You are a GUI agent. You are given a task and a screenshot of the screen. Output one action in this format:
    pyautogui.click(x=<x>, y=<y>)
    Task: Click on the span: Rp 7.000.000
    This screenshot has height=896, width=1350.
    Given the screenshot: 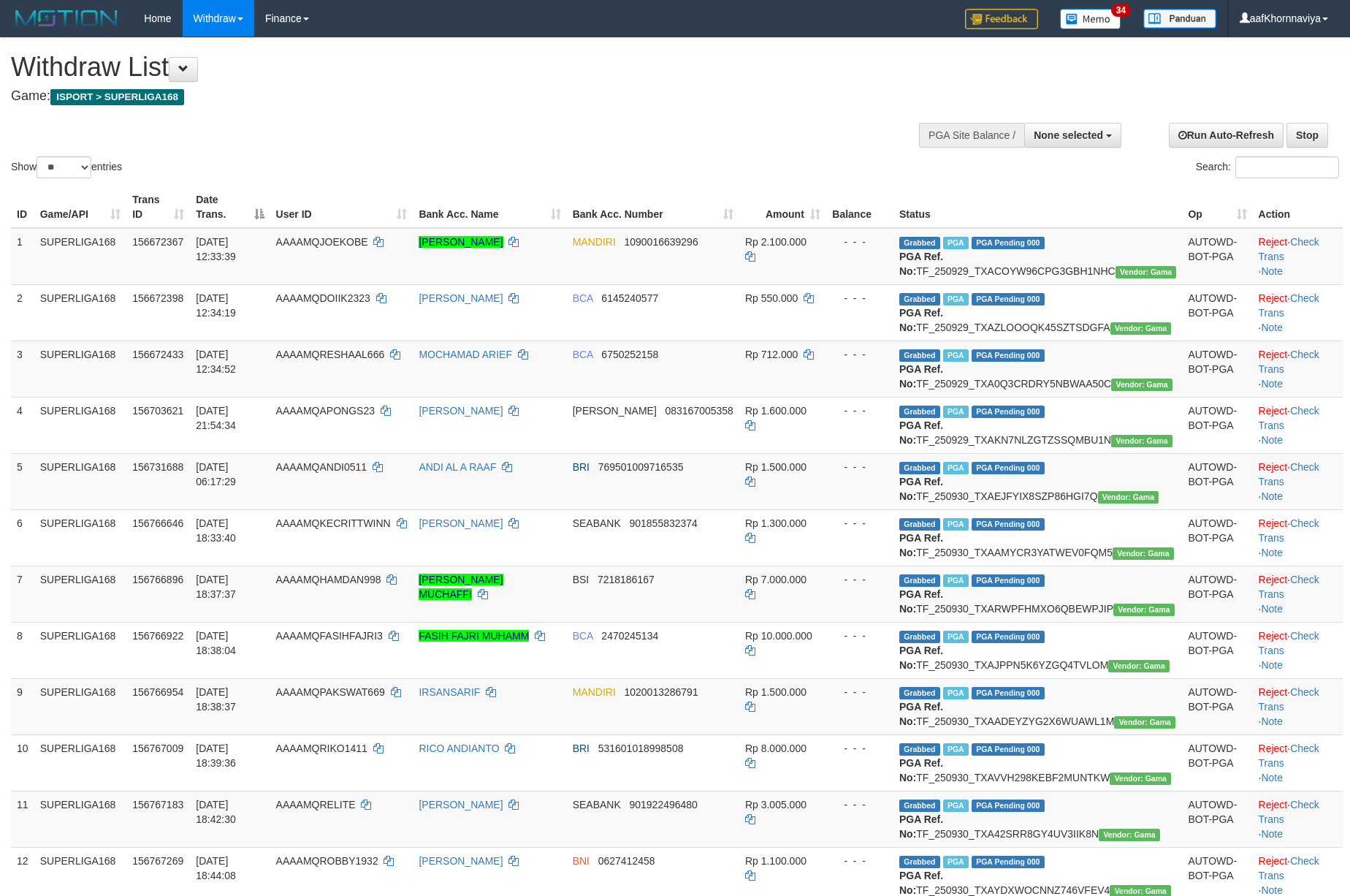 What is the action you would take?
    pyautogui.click(x=776, y=579)
    